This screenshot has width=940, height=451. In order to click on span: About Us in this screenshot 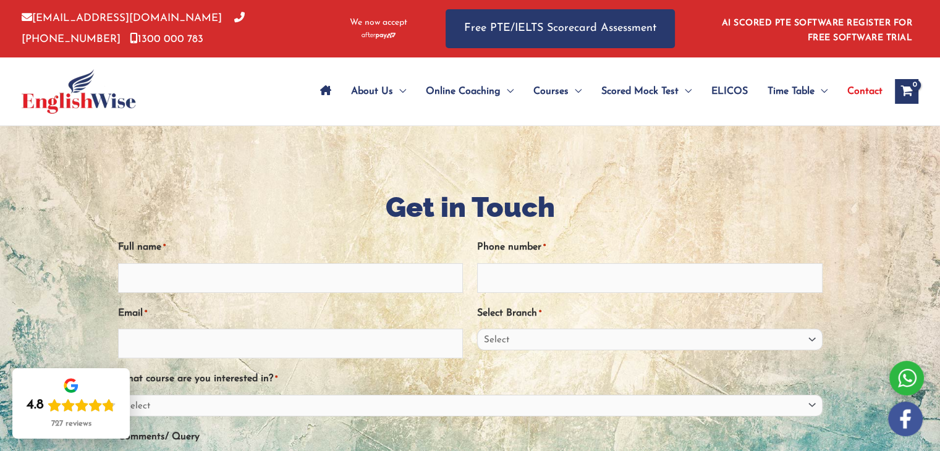, I will do `click(372, 92)`.